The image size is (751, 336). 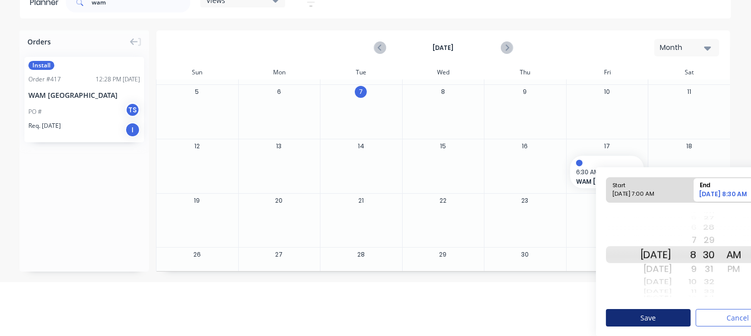 What do you see at coordinates (361, 92) in the screenshot?
I see `button: 7` at bounding box center [361, 92].